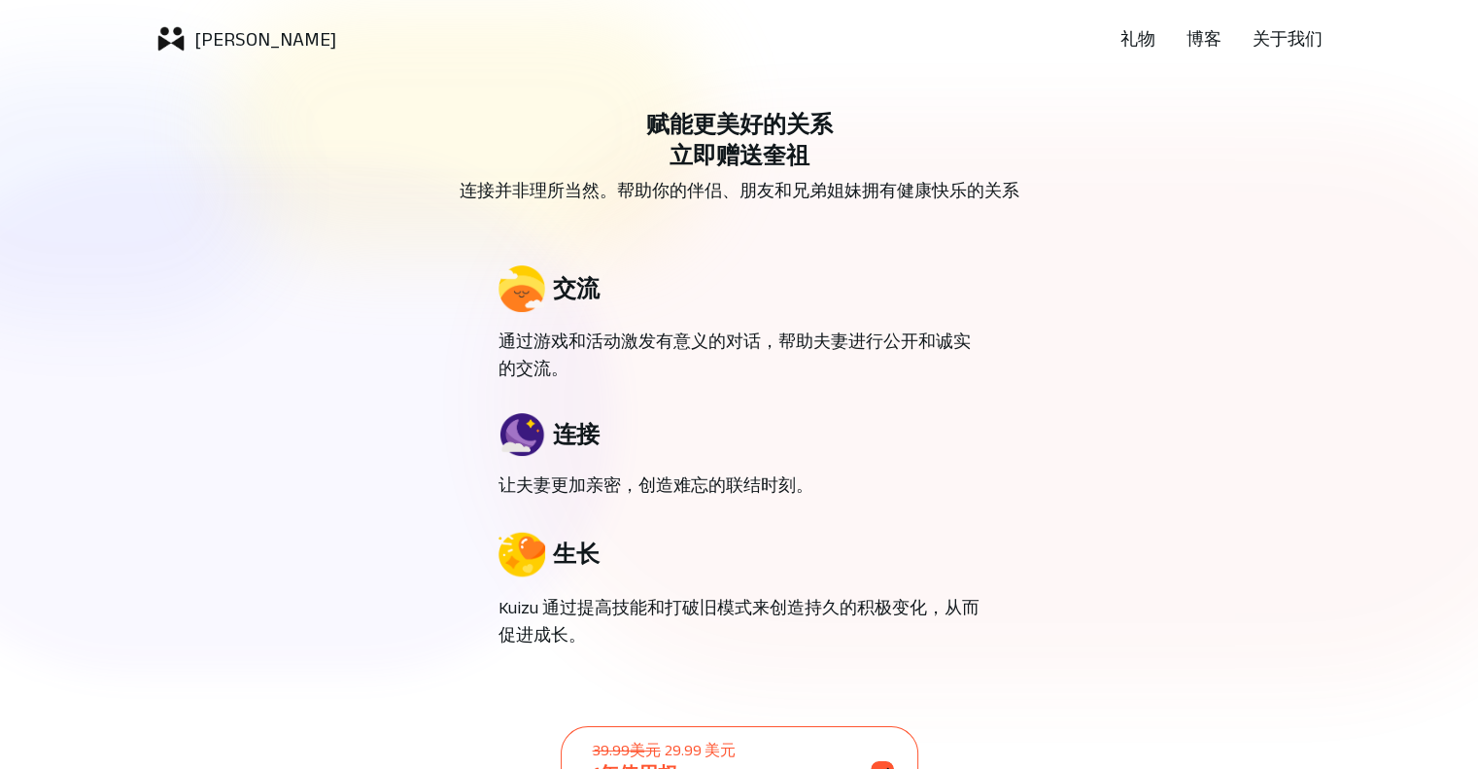  I want to click on img: 标志图标, so click(171, 39).